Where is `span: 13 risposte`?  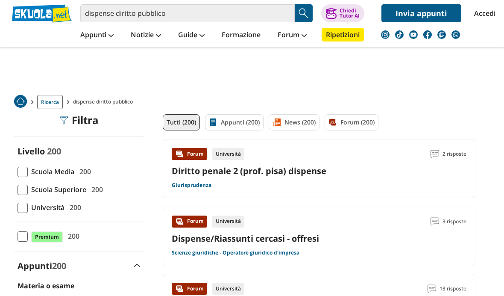
span: 13 risposte is located at coordinates (453, 288).